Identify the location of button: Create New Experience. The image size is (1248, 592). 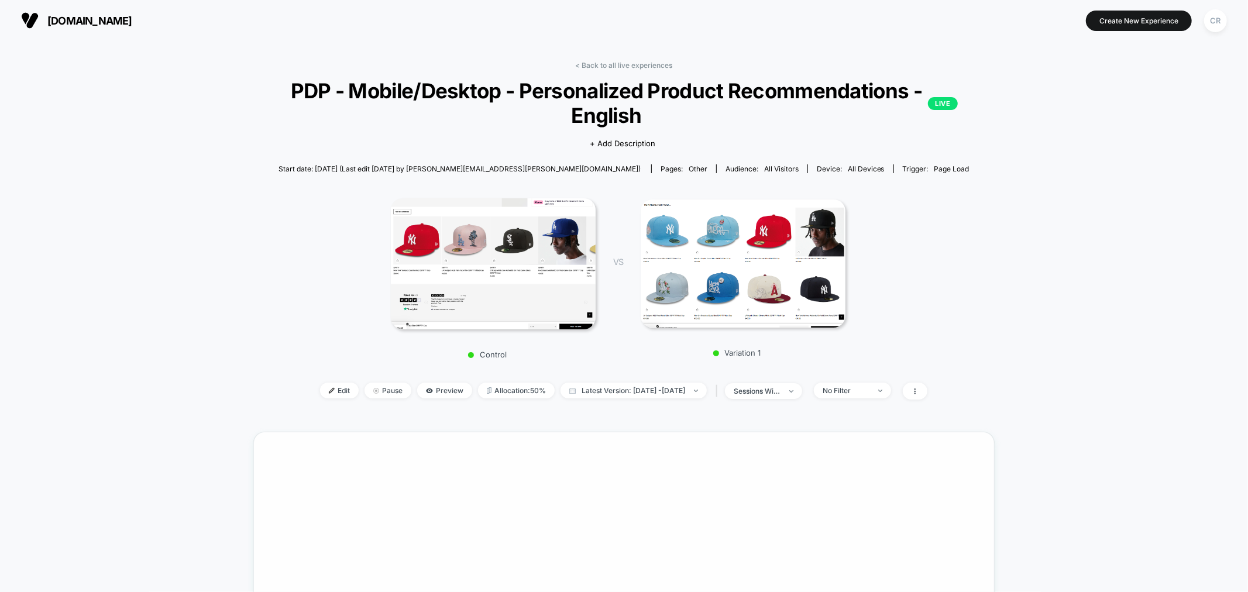
(1138, 20).